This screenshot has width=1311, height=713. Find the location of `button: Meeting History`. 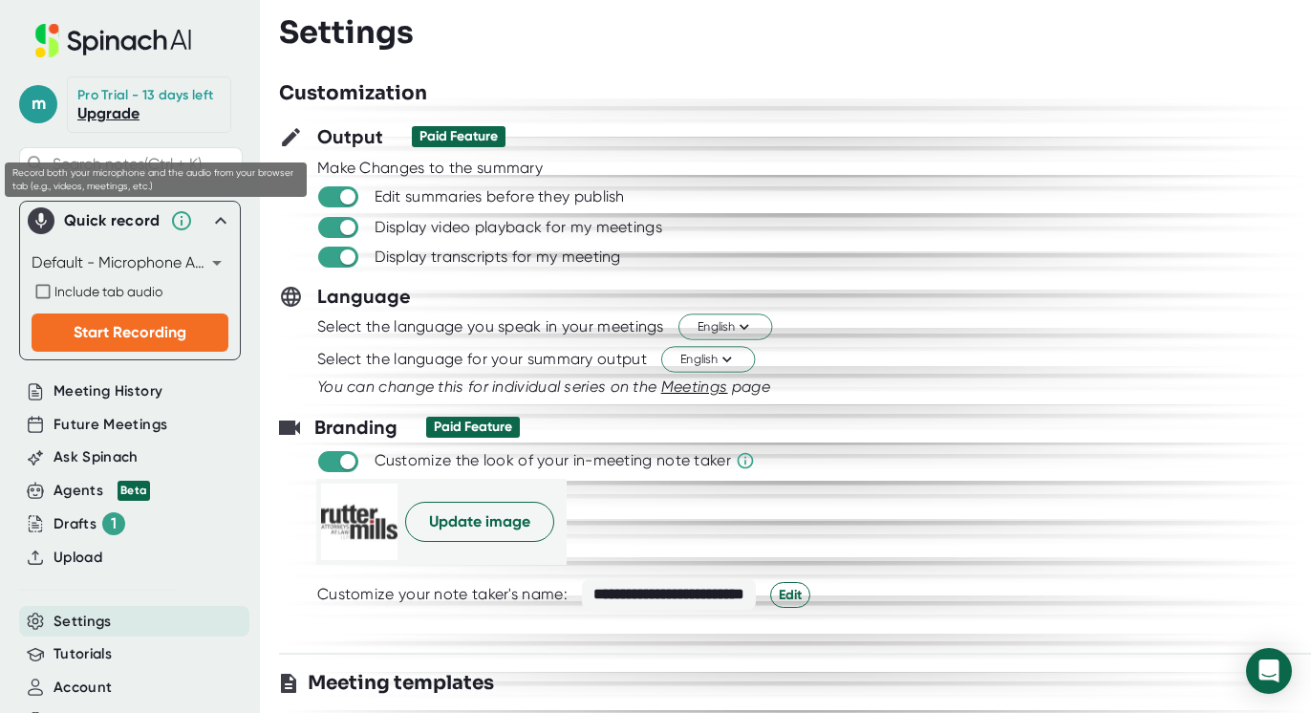

button: Meeting History is located at coordinates (108, 391).